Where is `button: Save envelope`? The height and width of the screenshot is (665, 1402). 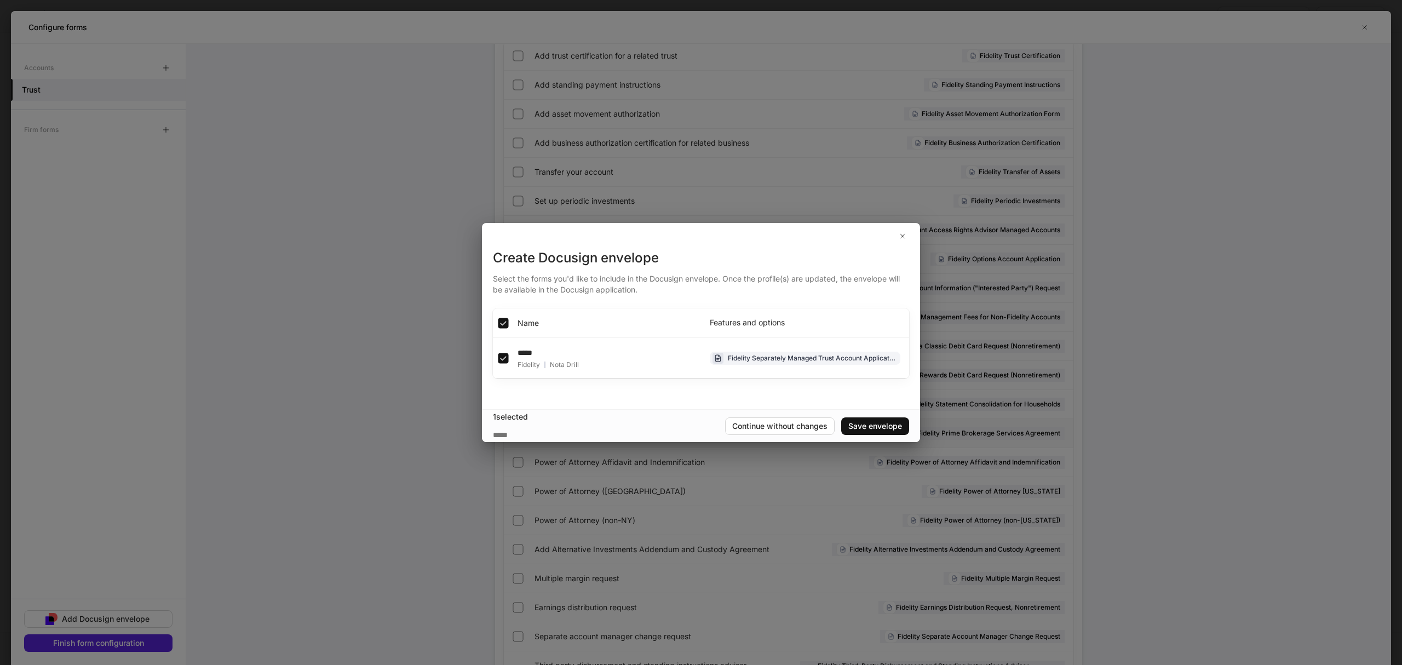
button: Save envelope is located at coordinates (875, 426).